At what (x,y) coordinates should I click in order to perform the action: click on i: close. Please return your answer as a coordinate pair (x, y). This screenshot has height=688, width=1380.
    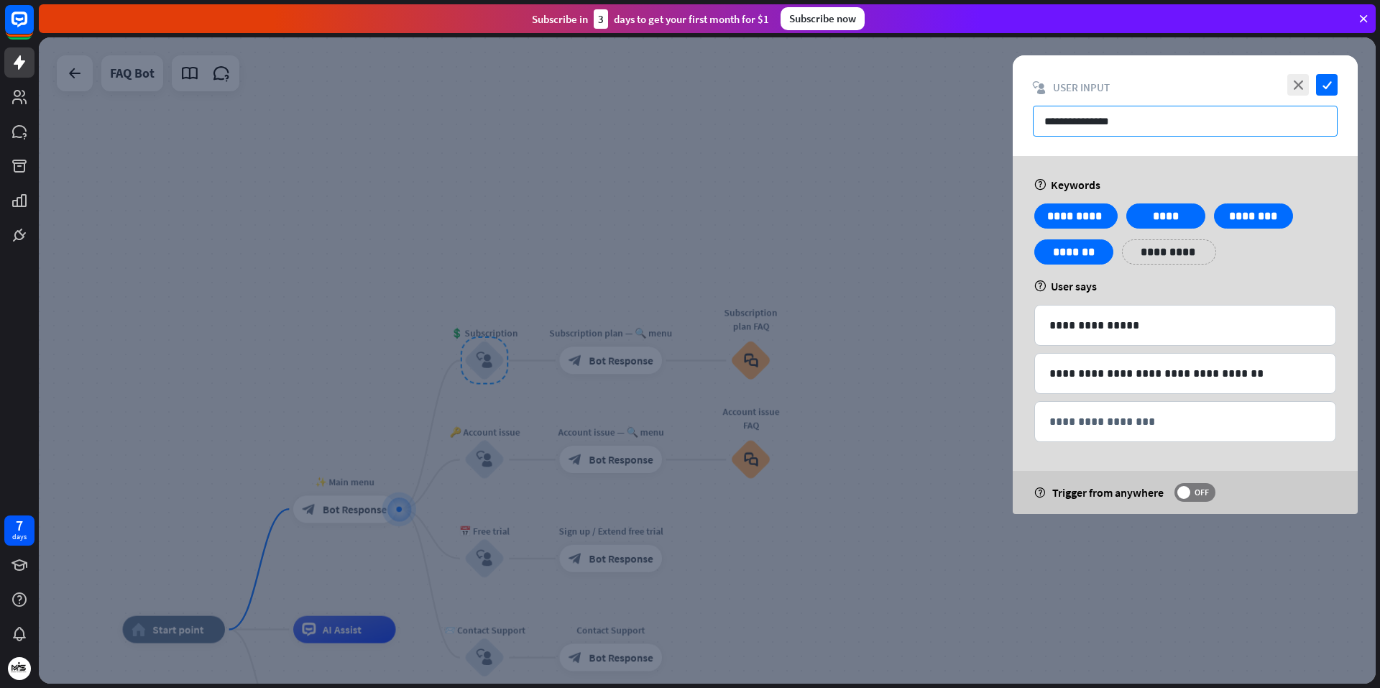
    Looking at the image, I should click on (1298, 85).